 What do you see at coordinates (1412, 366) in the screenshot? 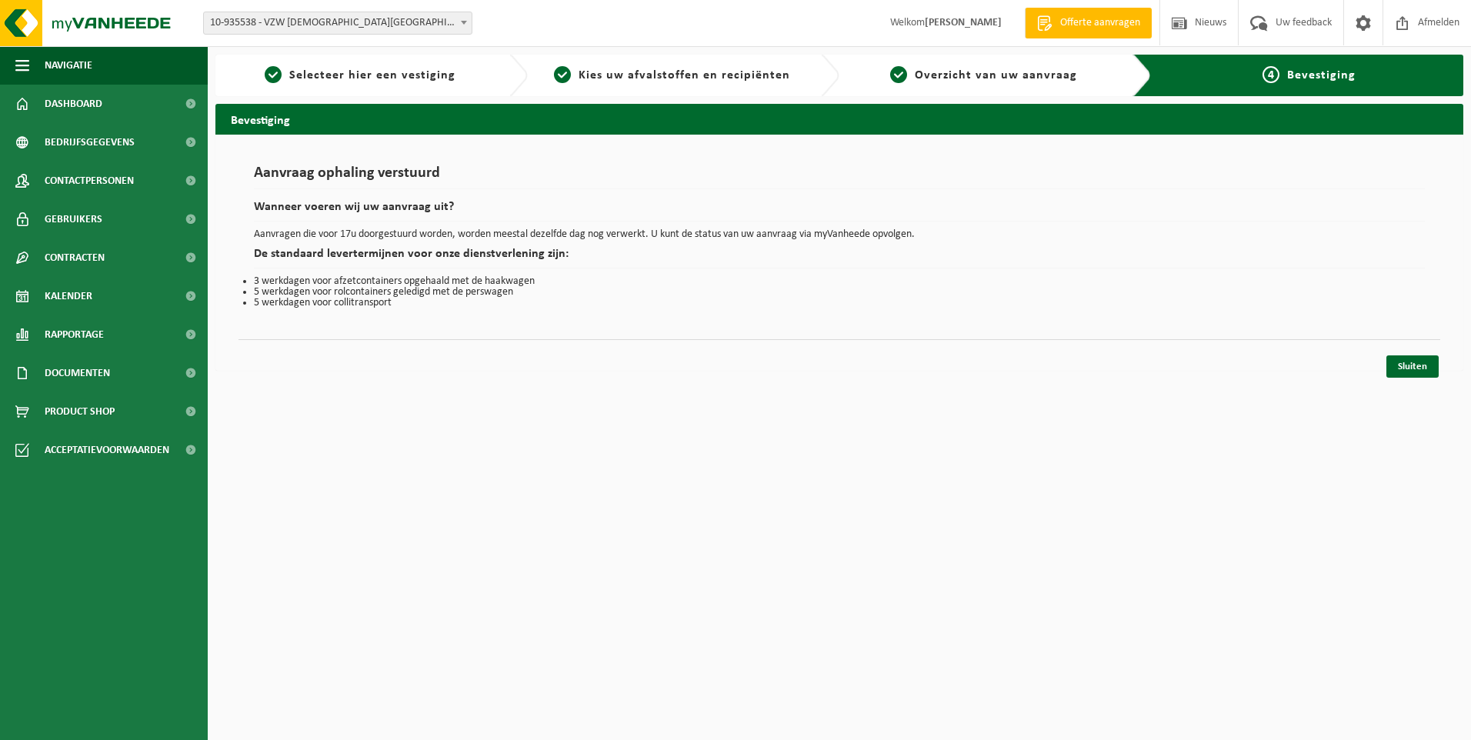
I see `a: Sluiten` at bounding box center [1412, 366].